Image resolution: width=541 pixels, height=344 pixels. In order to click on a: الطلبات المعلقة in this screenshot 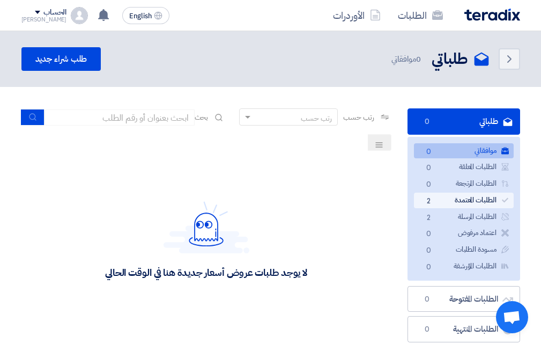, I will do `click(464, 167)`.